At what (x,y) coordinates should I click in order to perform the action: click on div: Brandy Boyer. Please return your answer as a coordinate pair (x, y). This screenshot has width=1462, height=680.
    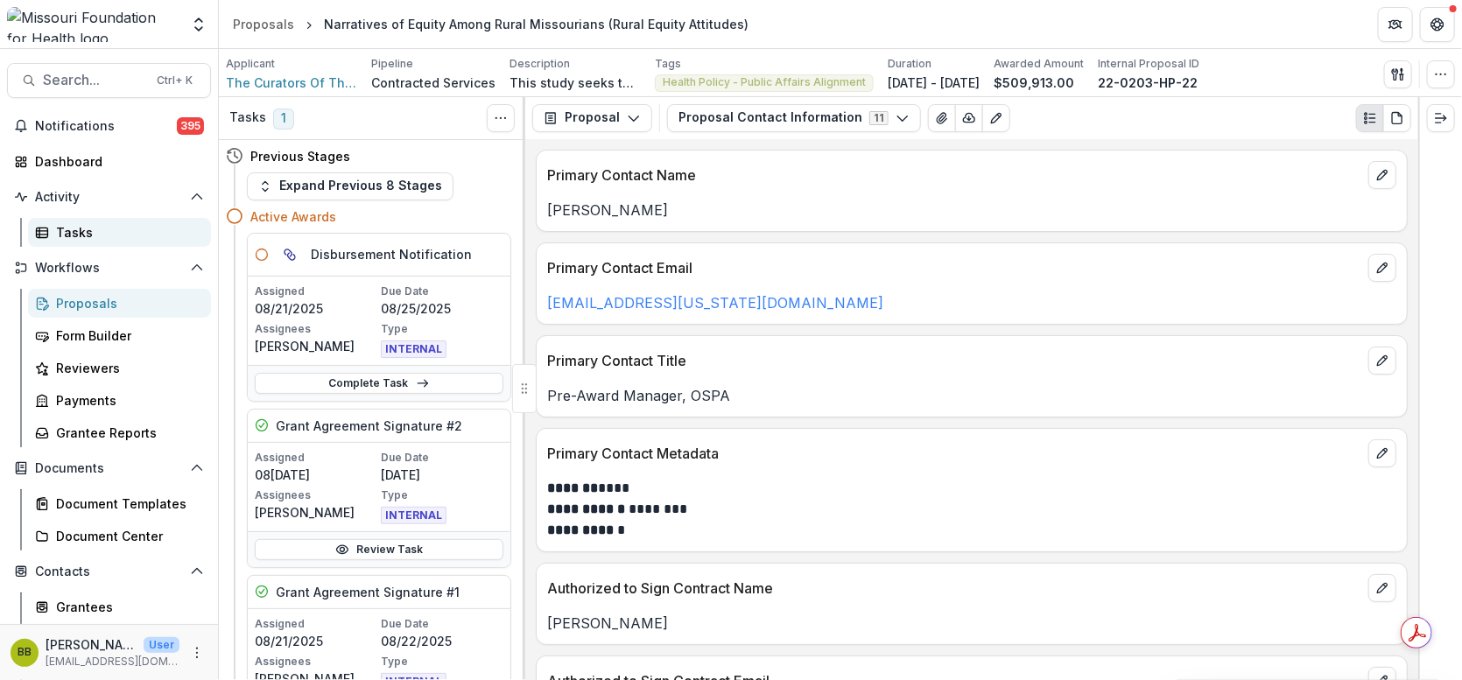
    Looking at the image, I should click on (25, 652).